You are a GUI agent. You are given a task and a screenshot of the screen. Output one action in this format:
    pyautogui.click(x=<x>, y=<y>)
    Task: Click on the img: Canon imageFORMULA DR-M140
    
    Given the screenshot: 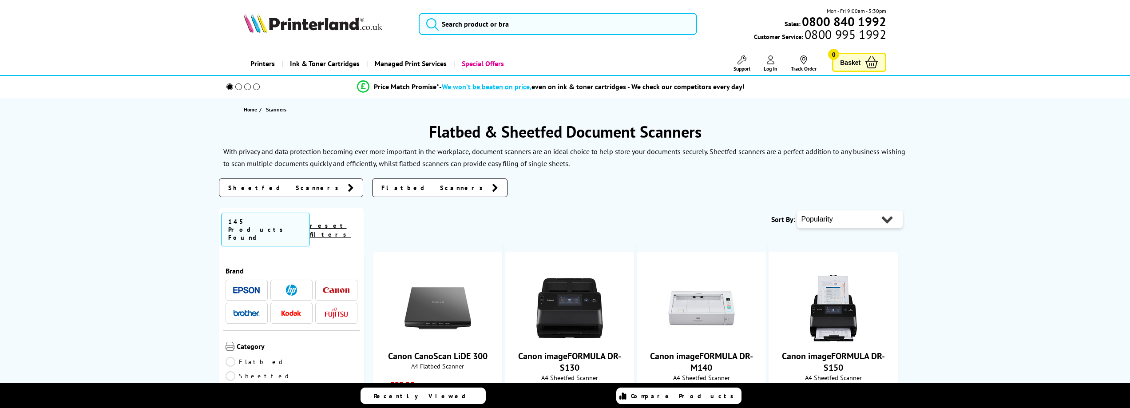 What is the action you would take?
    pyautogui.click(x=702, y=308)
    